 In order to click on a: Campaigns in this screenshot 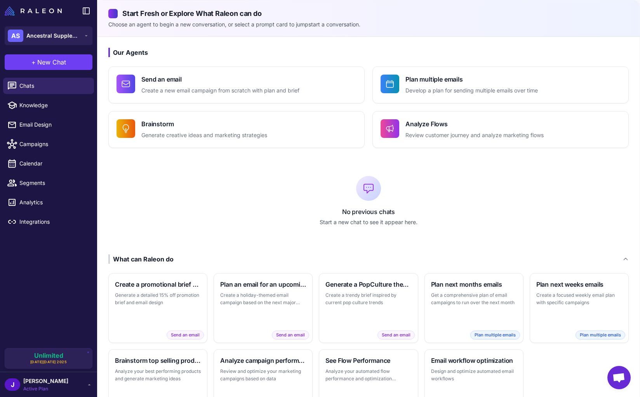, I will do `click(49, 144)`.